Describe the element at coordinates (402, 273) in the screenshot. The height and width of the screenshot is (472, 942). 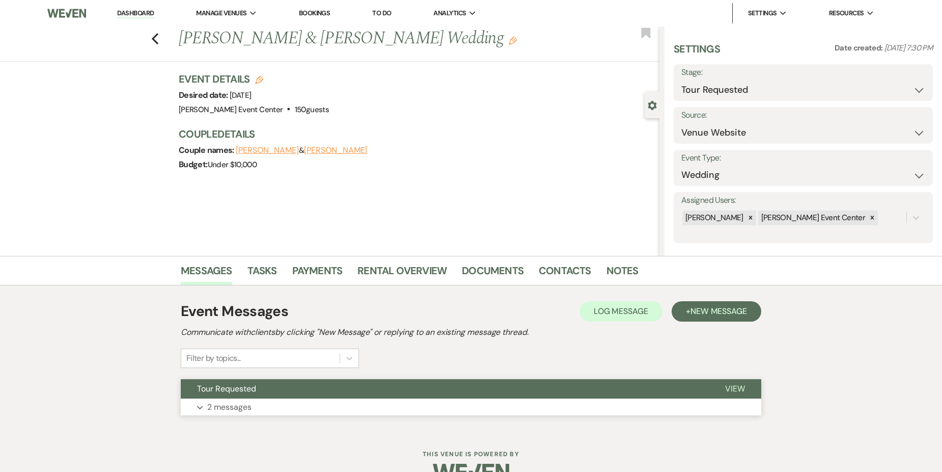
I see `a: Rental Overview` at that location.